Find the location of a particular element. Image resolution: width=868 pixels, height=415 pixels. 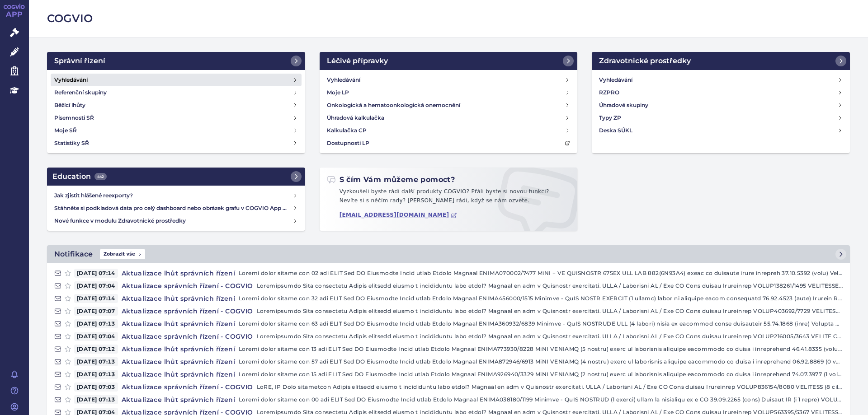

a: NotifikaceZobrazit vše is located at coordinates (448, 254).